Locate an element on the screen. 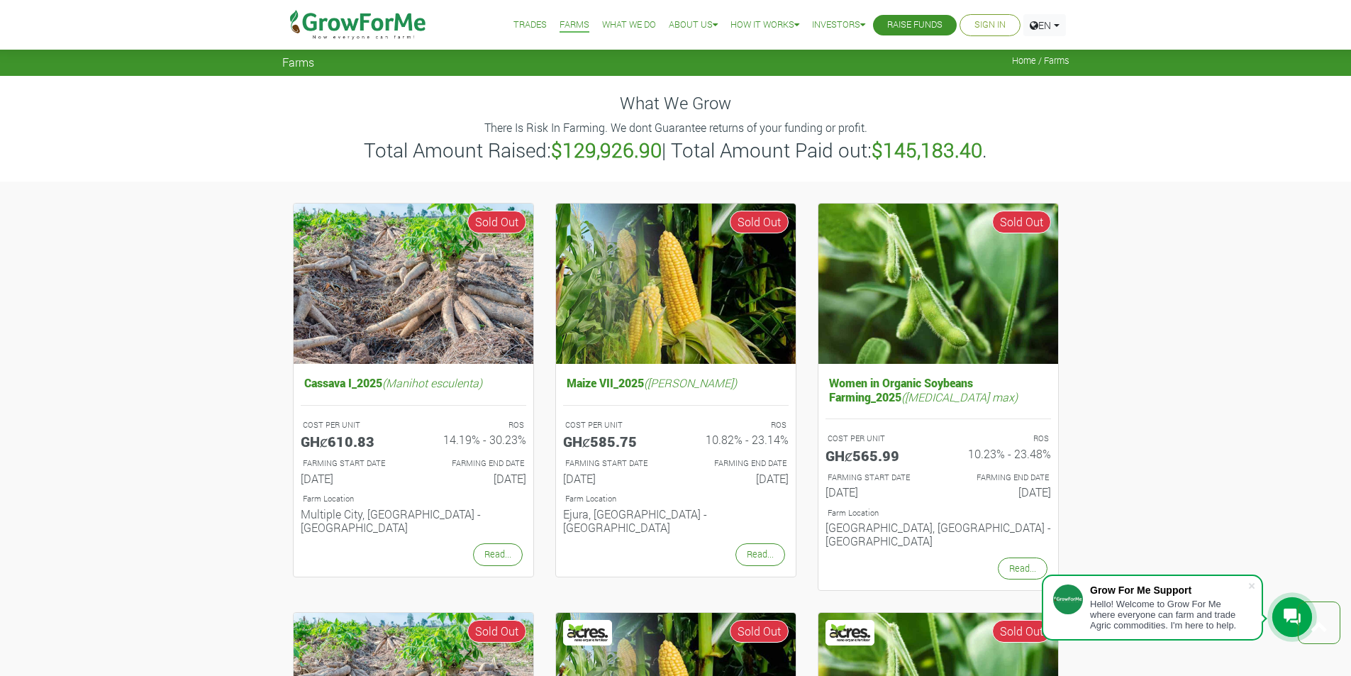  h5: Maize VII_2025 is located at coordinates (676, 382).